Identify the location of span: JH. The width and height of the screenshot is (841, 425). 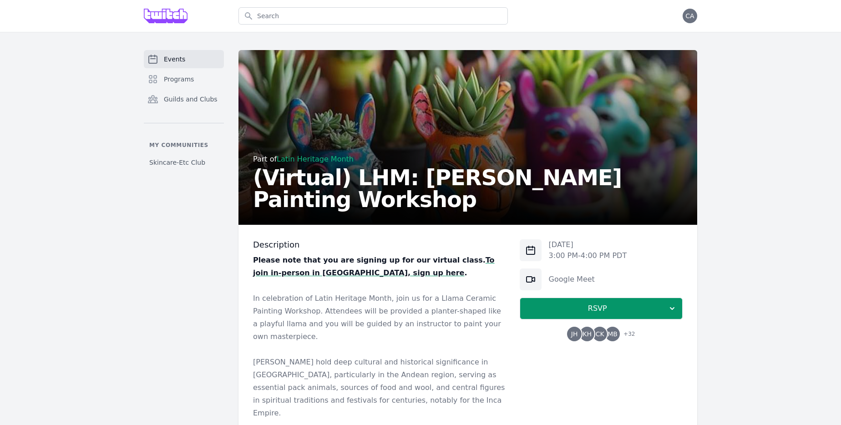
(574, 334).